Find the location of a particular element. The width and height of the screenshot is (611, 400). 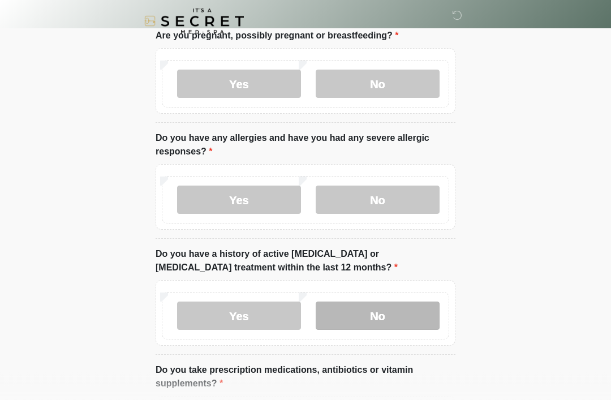

label: Do you have any allergies and have you had any severe allergic responses? is located at coordinates (305, 145).